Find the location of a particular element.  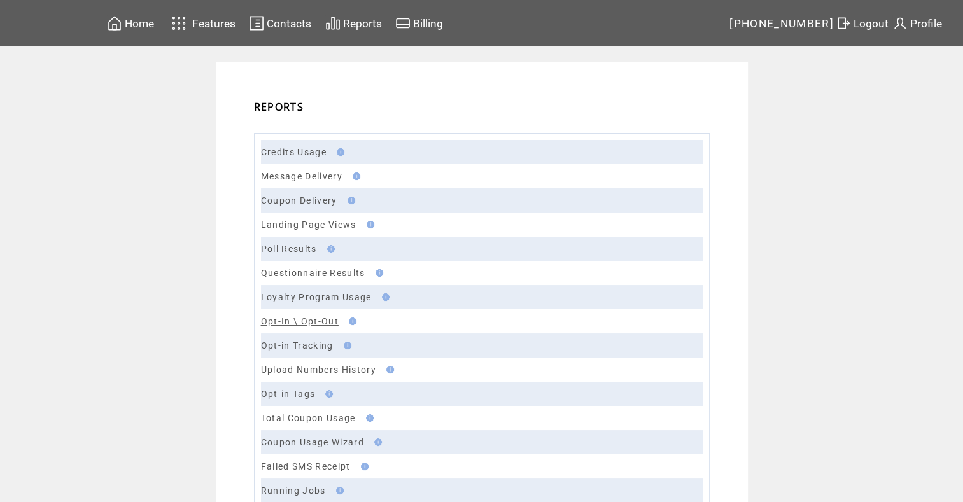

a: Opt-in Tags is located at coordinates (288, 394).